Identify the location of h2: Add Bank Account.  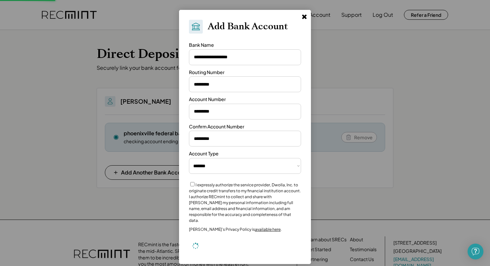
(247, 27).